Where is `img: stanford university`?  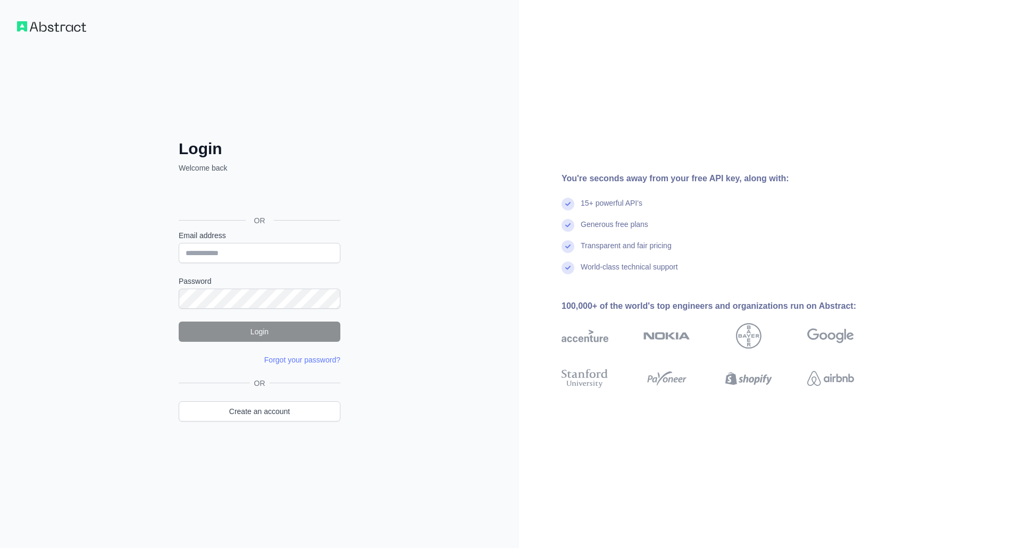 img: stanford university is located at coordinates (585, 378).